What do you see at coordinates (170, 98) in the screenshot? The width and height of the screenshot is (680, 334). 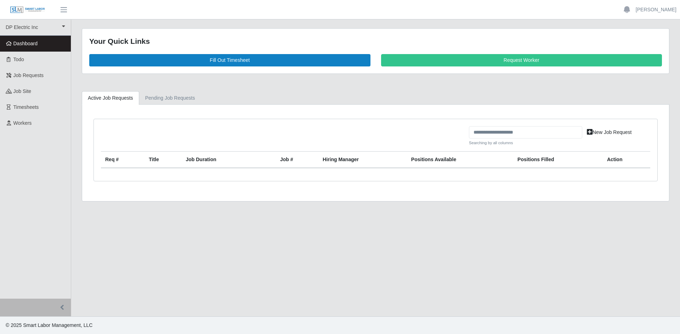 I see `a: Pending Job Requests` at bounding box center [170, 98].